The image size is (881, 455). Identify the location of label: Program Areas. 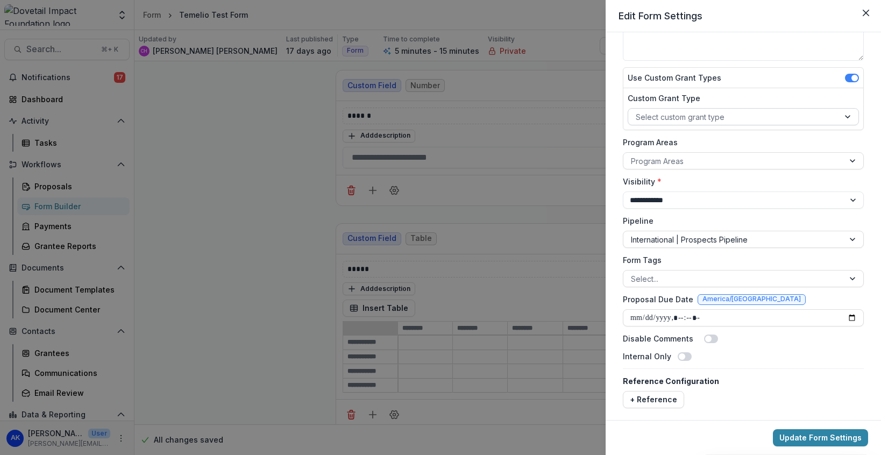
(740, 142).